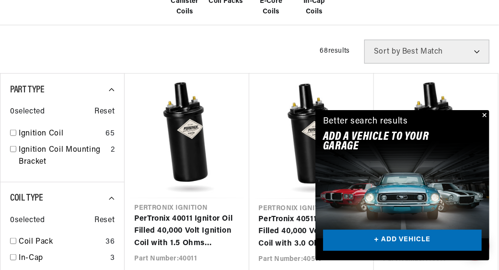 Image resolution: width=499 pixels, height=270 pixels. Describe the element at coordinates (27, 90) in the screenshot. I see `span: Part Type` at that location.